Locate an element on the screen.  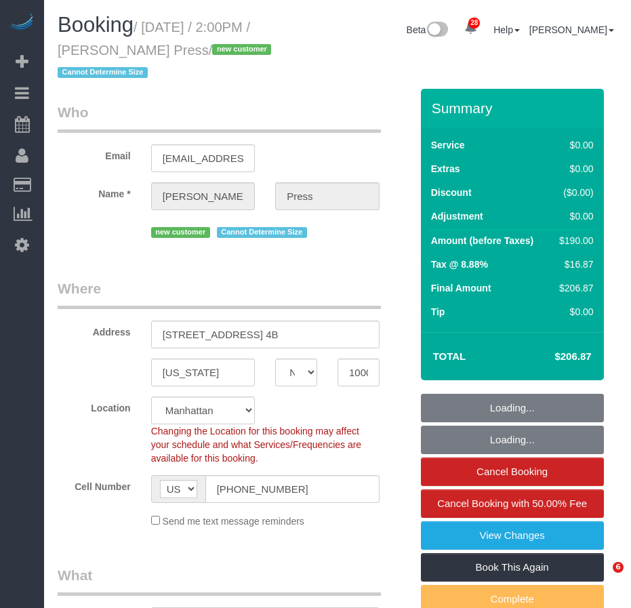
a: 28 is located at coordinates (470, 28).